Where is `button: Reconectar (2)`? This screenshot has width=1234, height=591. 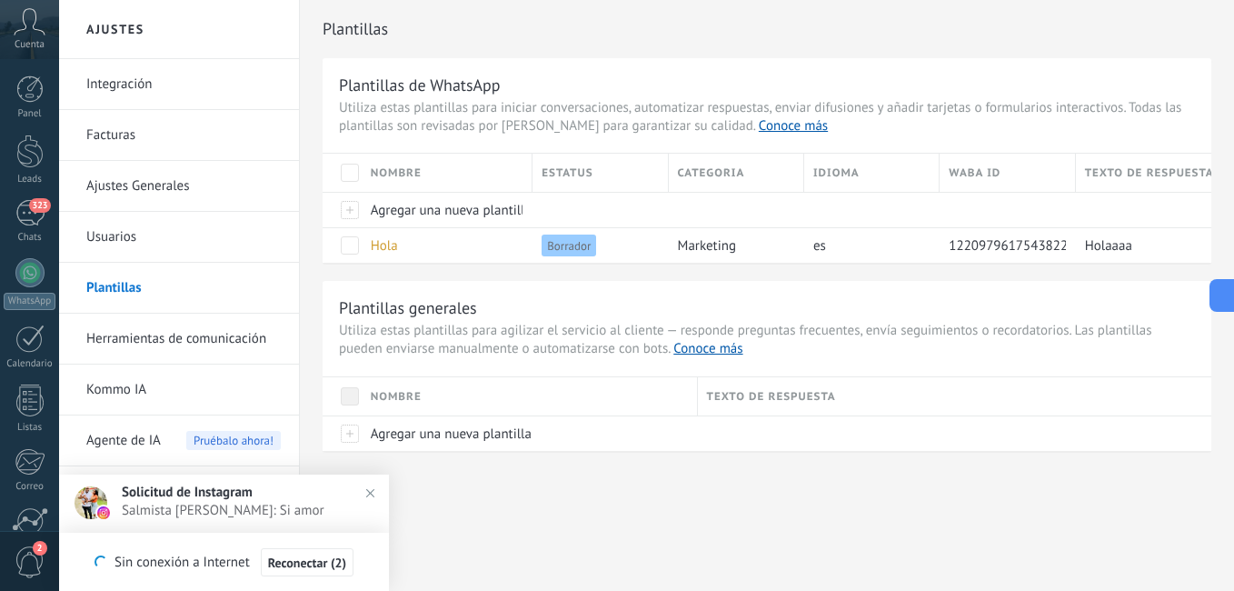
button: Reconectar (2) is located at coordinates (307, 563).